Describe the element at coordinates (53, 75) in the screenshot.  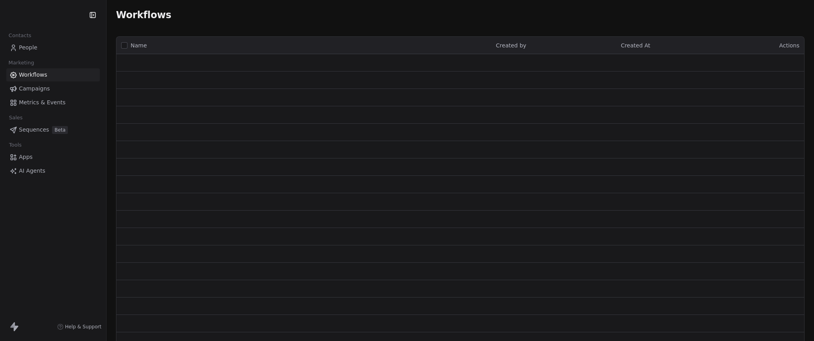
I see `a: Workflows` at that location.